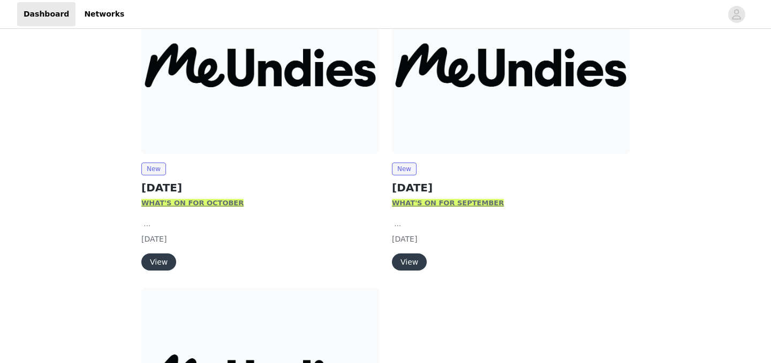  Describe the element at coordinates (736, 14) in the screenshot. I see `div: avatar` at that location.